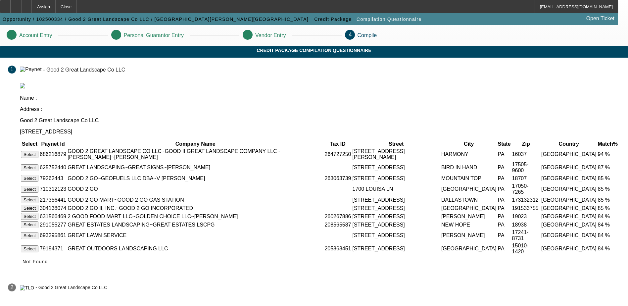 The width and height of the screenshot is (628, 306). What do you see at coordinates (337, 178) in the screenshot?
I see `td: 263063739` at bounding box center [337, 178].